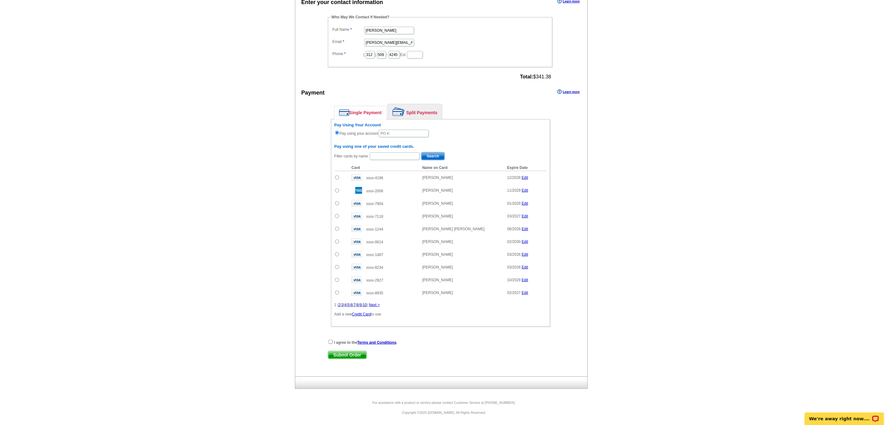 The width and height of the screenshot is (888, 425). I want to click on span: 06/2028, so click(514, 229).